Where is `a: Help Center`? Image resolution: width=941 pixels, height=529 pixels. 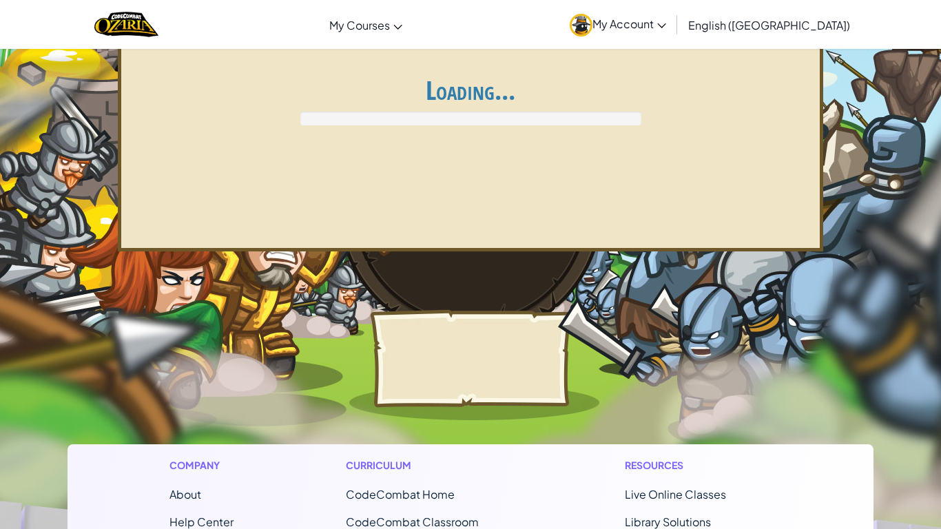
a: Help Center is located at coordinates (201, 521).